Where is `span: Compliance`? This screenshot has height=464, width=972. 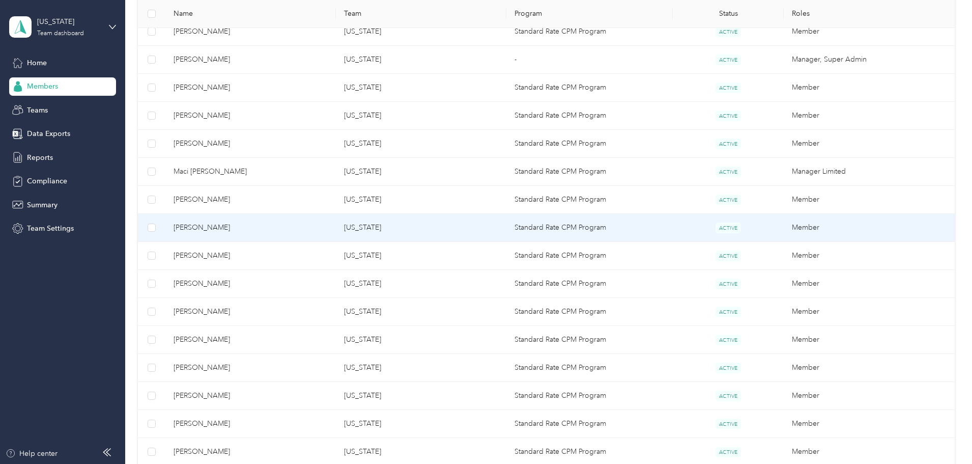 span: Compliance is located at coordinates (47, 181).